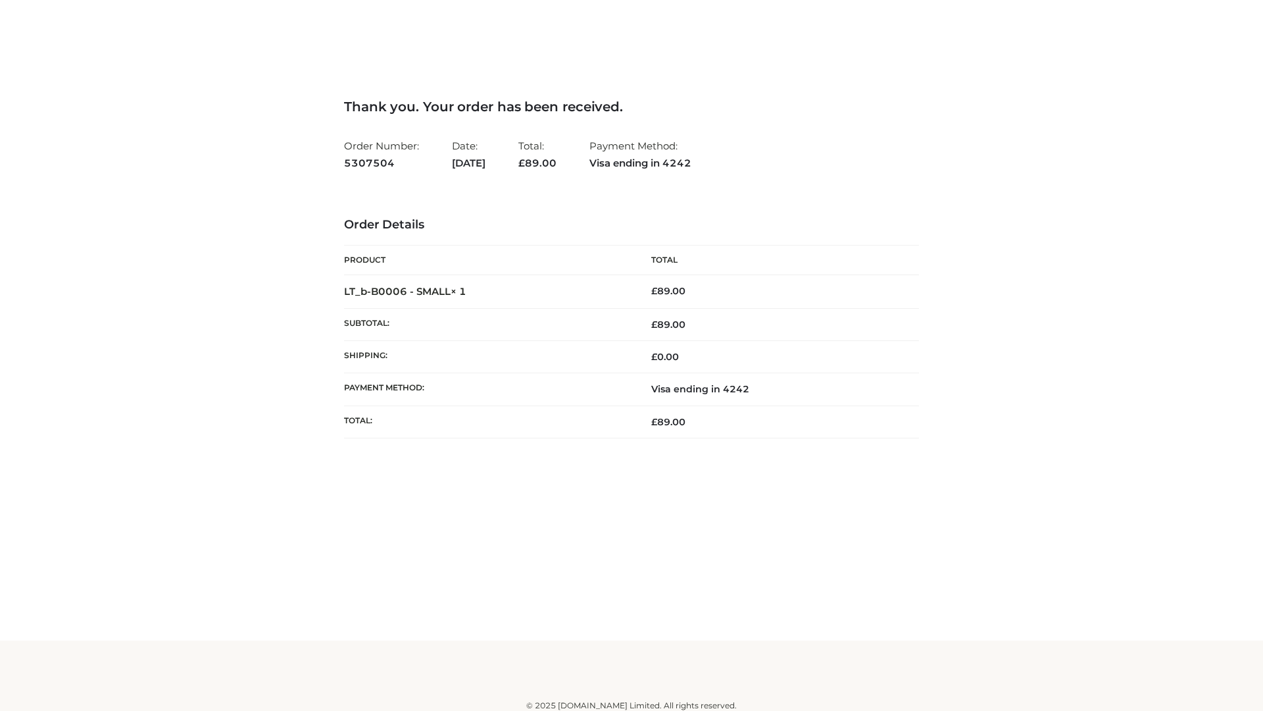  What do you see at coordinates (538, 154) in the screenshot?
I see `li: Total:` at bounding box center [538, 154].